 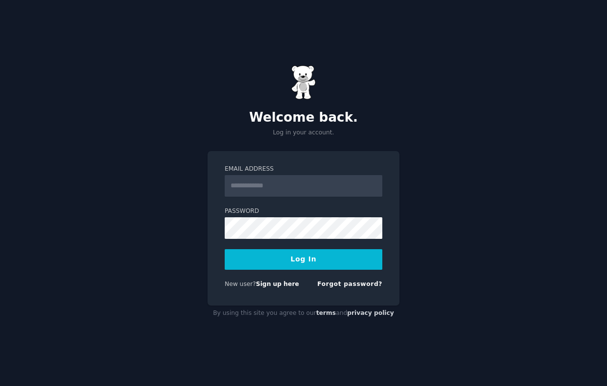 I want to click on div: By using this site you agree to our and, so click(x=304, y=313).